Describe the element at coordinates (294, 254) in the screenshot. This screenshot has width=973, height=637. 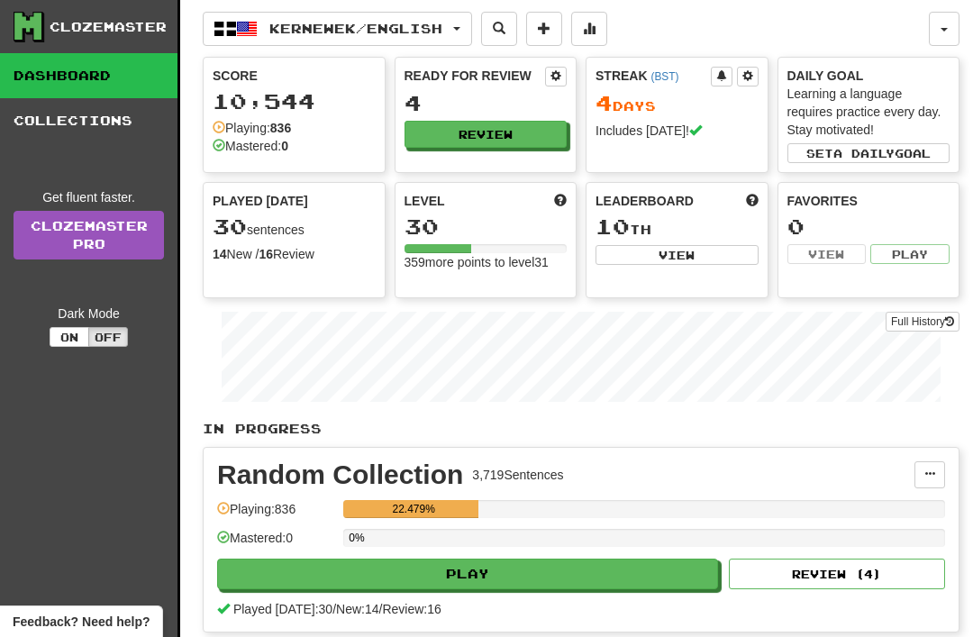
I see `div: New / Review` at that location.